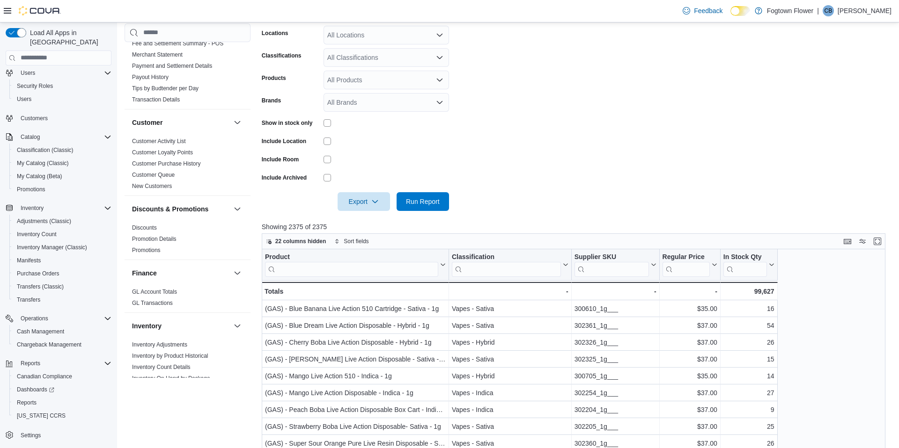  What do you see at coordinates (52, 248) in the screenshot?
I see `span: Inventory Manager (Classic)` at bounding box center [52, 248].